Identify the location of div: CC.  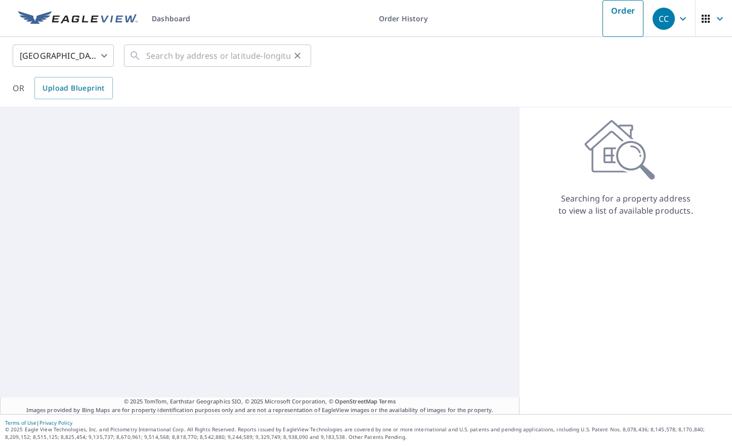
(664, 19).